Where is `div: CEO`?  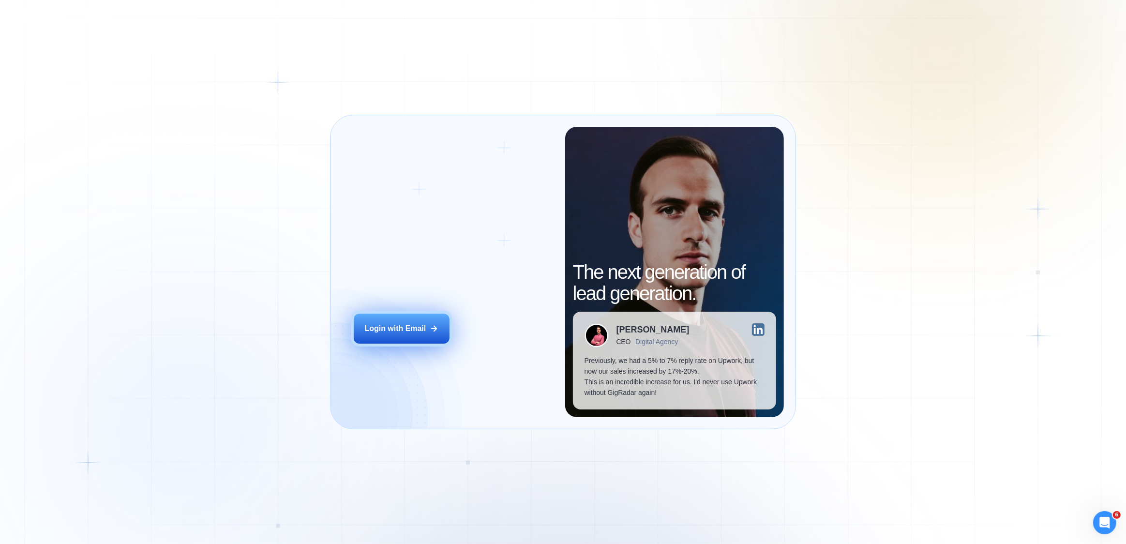
div: CEO is located at coordinates (624, 342).